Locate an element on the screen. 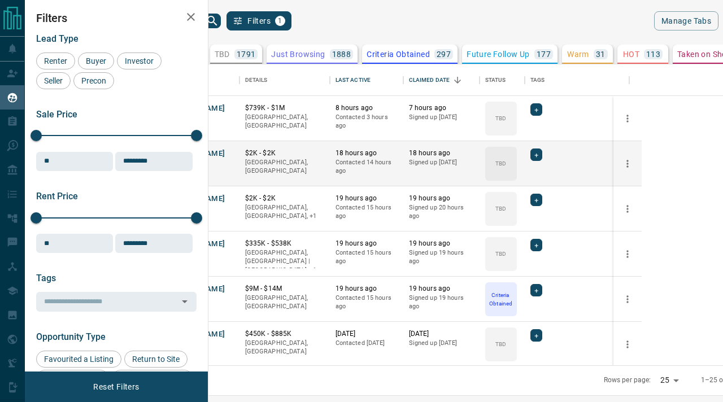 Image resolution: width=723 pixels, height=402 pixels. p: Contacted 3 hours ago is located at coordinates (367, 122).